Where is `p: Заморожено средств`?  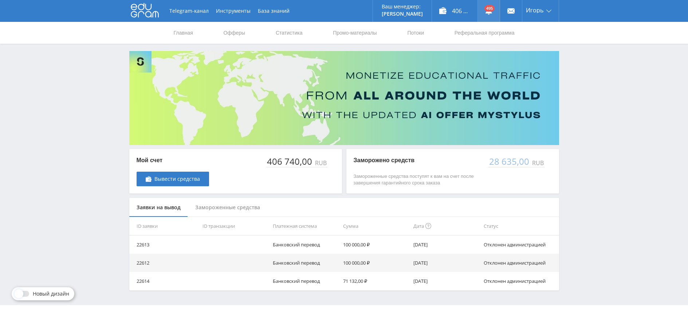
p: Заморожено средств is located at coordinates (417, 160).